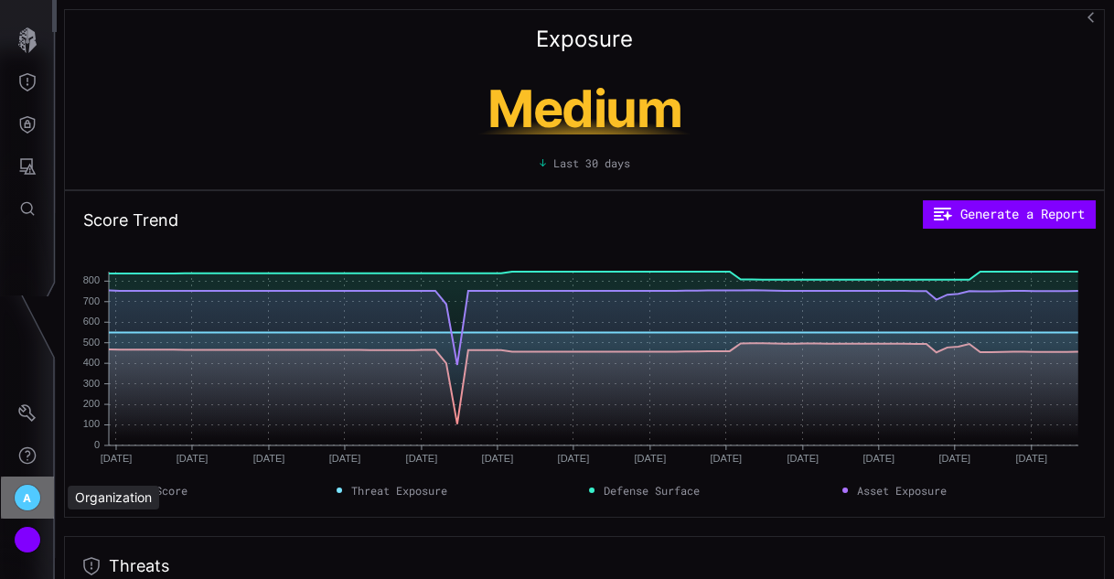 The width and height of the screenshot is (1114, 579). What do you see at coordinates (91, 342) in the screenshot?
I see `text: 500` at bounding box center [91, 342].